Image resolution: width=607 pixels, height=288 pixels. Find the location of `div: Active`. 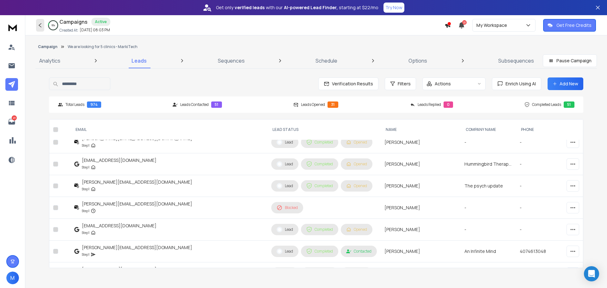

div: Active is located at coordinates (101, 22).